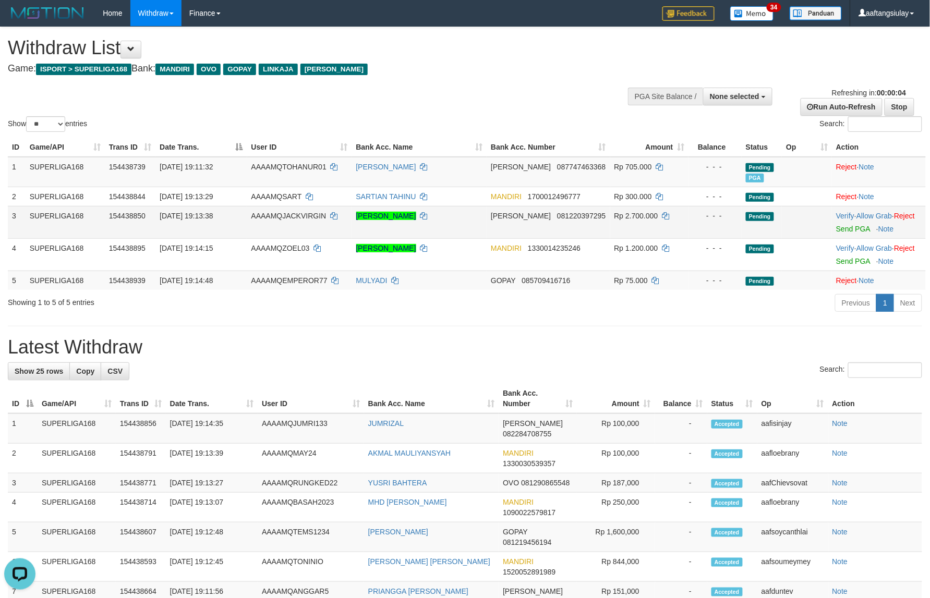 The width and height of the screenshot is (930, 598). Describe the element at coordinates (278, 69) in the screenshot. I see `span: LINKAJA` at that location.